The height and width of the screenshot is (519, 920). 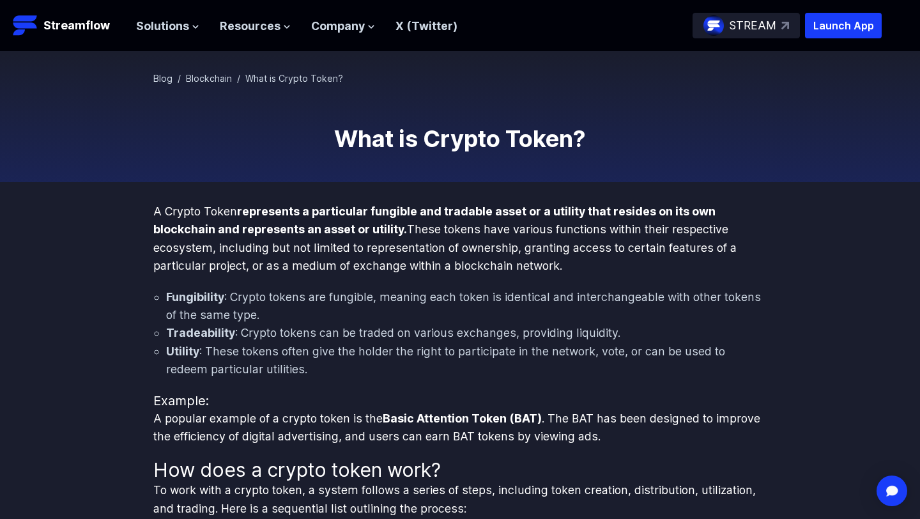 I want to click on img: streamflow-logo-circle.png, so click(x=713, y=26).